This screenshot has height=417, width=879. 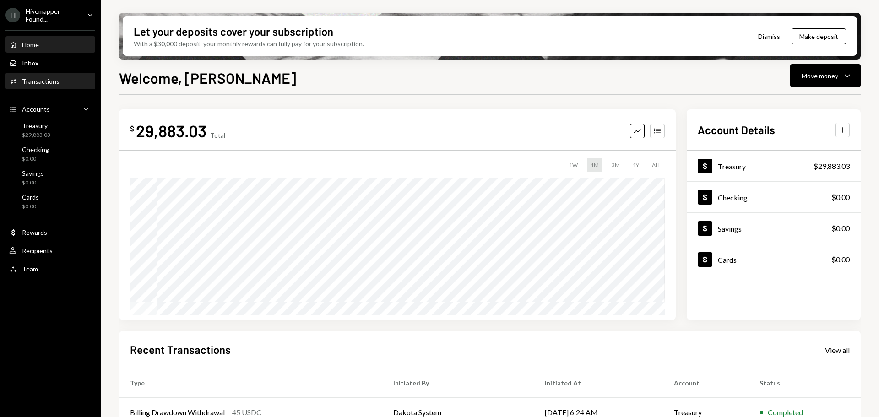 I want to click on a: Rewards, so click(x=50, y=232).